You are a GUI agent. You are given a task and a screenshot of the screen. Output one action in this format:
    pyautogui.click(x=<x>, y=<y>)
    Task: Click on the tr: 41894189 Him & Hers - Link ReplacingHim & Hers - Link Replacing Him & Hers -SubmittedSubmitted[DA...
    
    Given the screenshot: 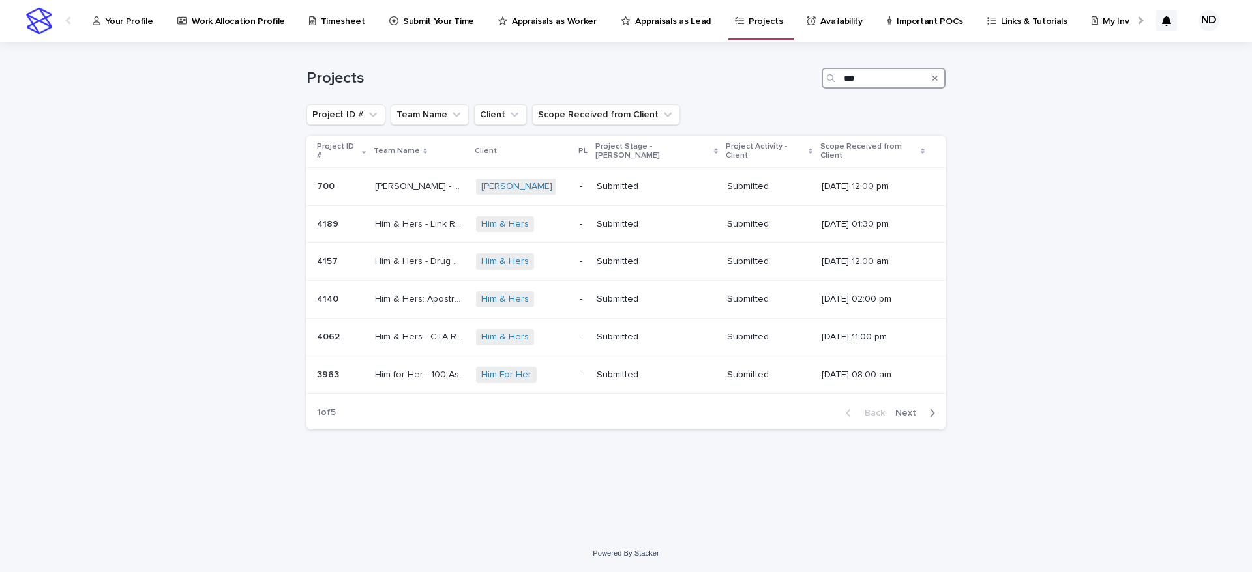 What is the action you would take?
    pyautogui.click(x=626, y=224)
    